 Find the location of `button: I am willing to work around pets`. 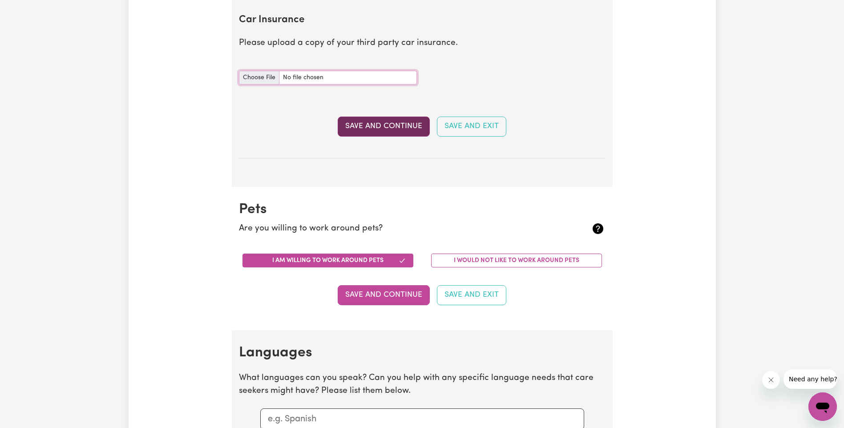

button: I am willing to work around pets is located at coordinates (328, 260).